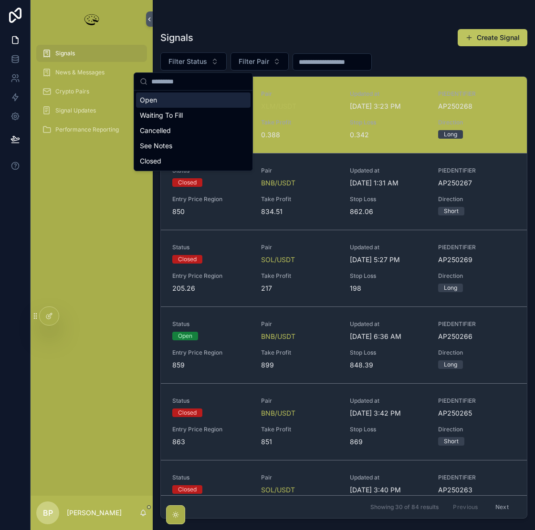 The image size is (535, 530). I want to click on span: 217, so click(300, 289).